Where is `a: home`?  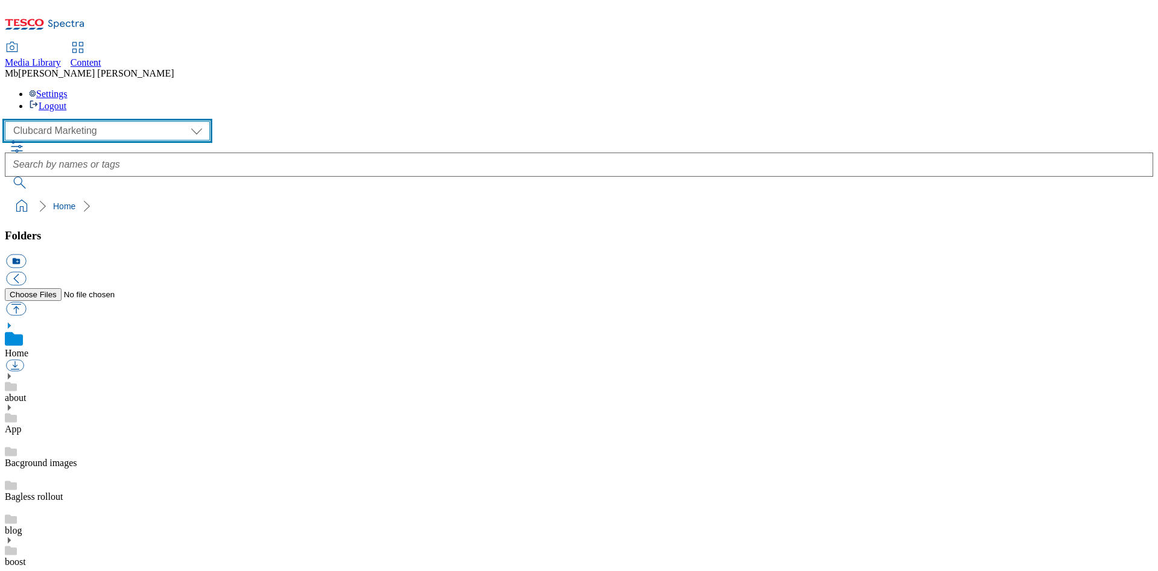 a: home is located at coordinates (22, 206).